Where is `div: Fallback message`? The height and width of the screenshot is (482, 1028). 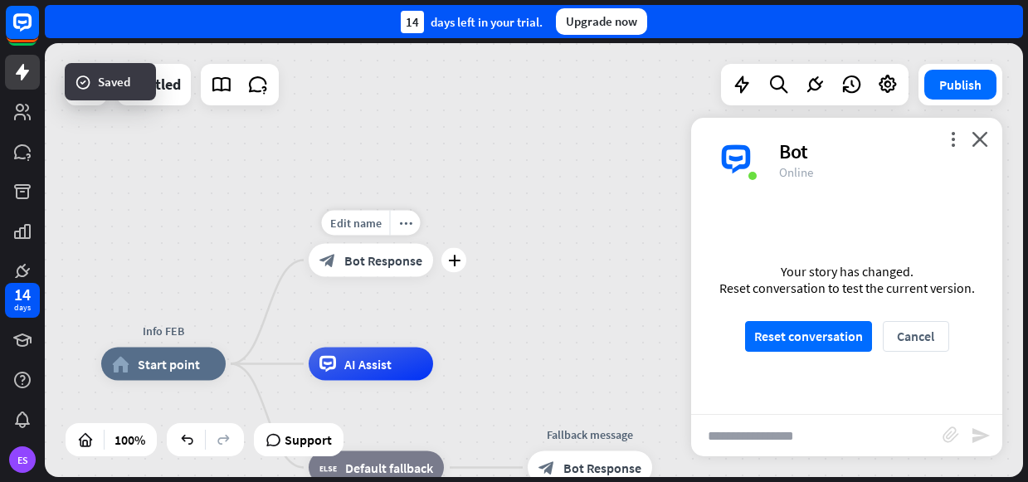 div: Fallback message is located at coordinates (590, 435).